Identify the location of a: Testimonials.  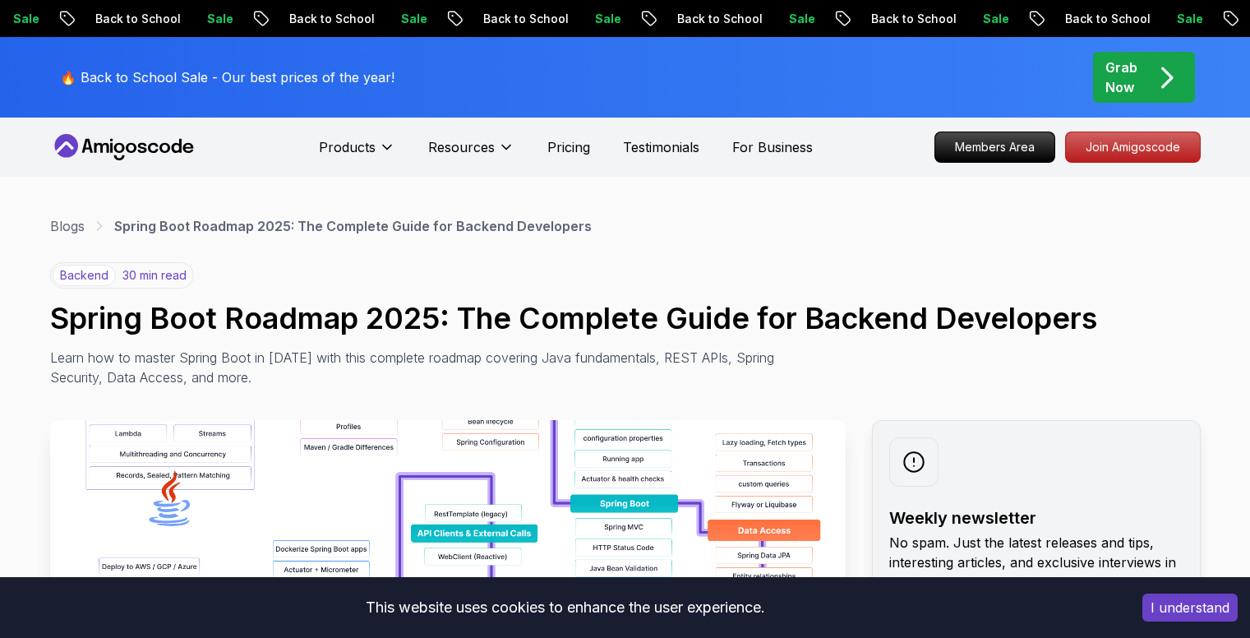
(661, 147).